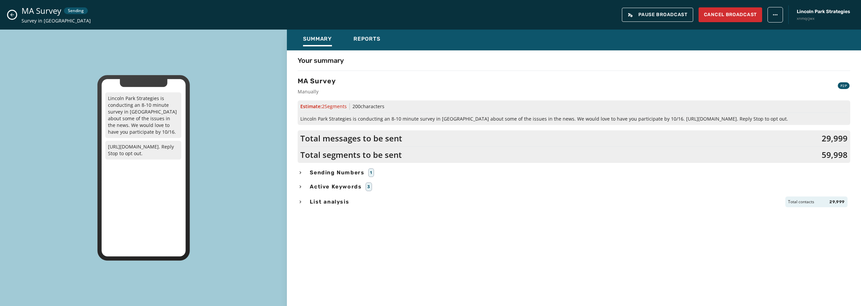 The image size is (861, 306). I want to click on span: Lincoln Park Strategies, so click(823, 12).